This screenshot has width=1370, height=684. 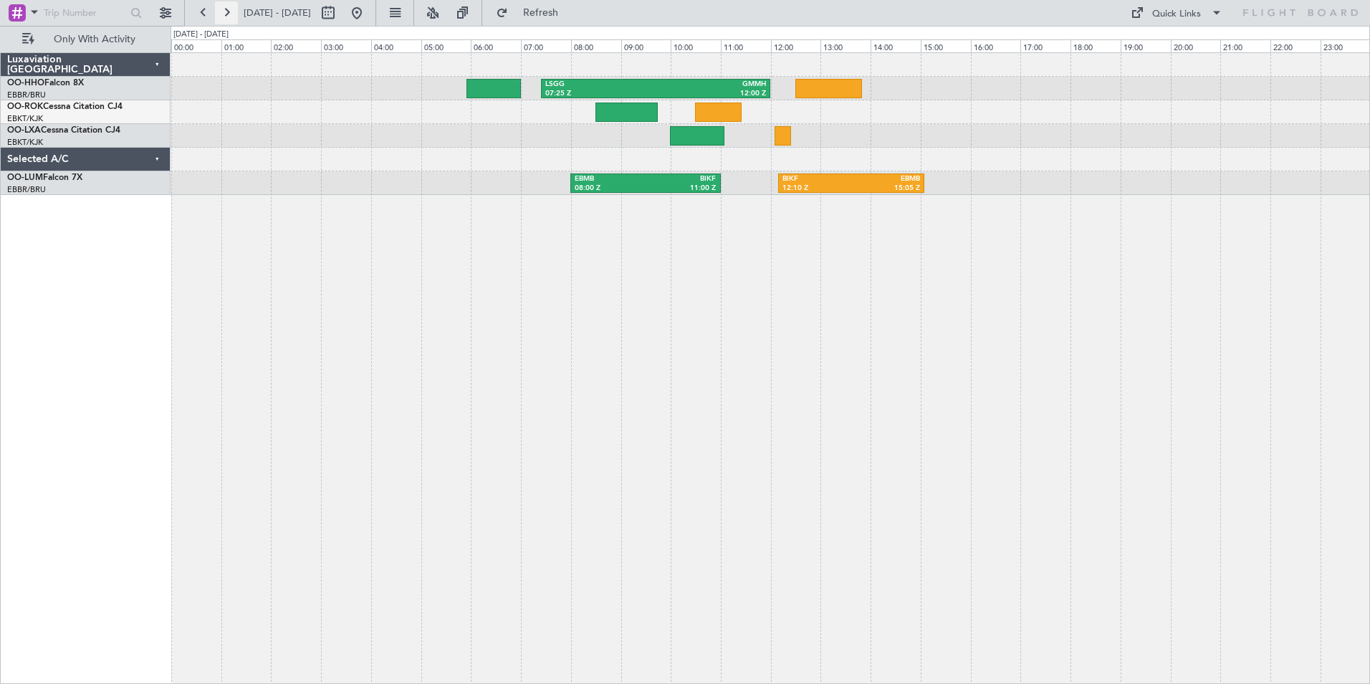 What do you see at coordinates (601, 85) in the screenshot?
I see `div: LSGG` at bounding box center [601, 85].